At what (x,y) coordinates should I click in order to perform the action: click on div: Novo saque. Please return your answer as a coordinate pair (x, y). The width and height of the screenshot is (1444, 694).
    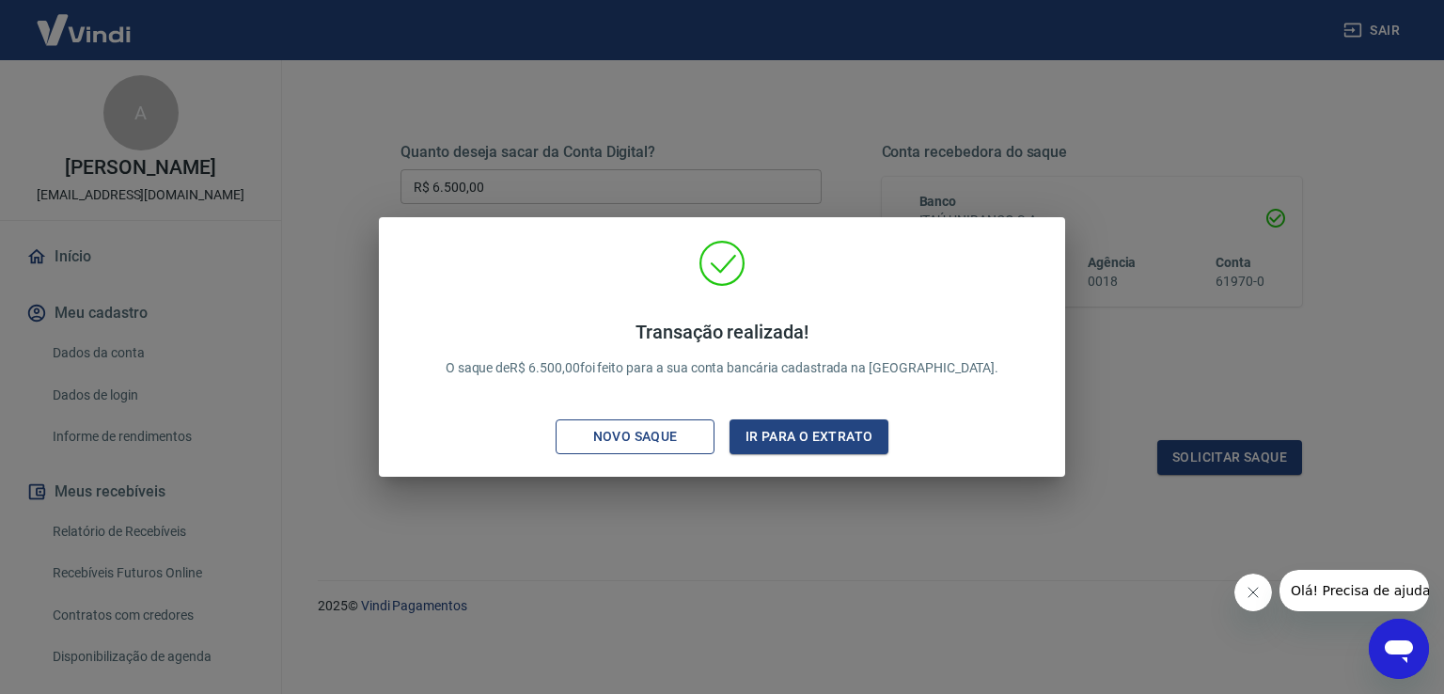
    Looking at the image, I should click on (636, 436).